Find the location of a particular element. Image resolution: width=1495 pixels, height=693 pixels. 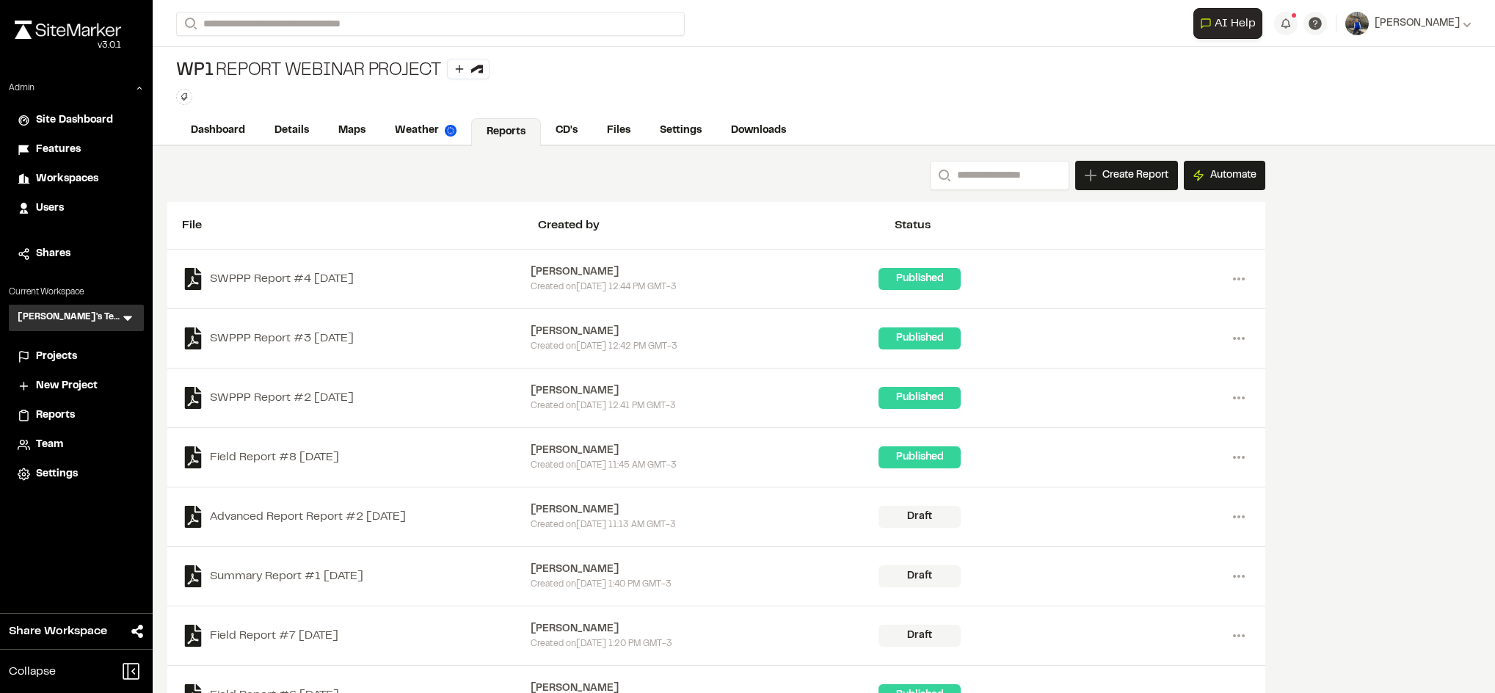

img: User is located at coordinates (1357, 23).